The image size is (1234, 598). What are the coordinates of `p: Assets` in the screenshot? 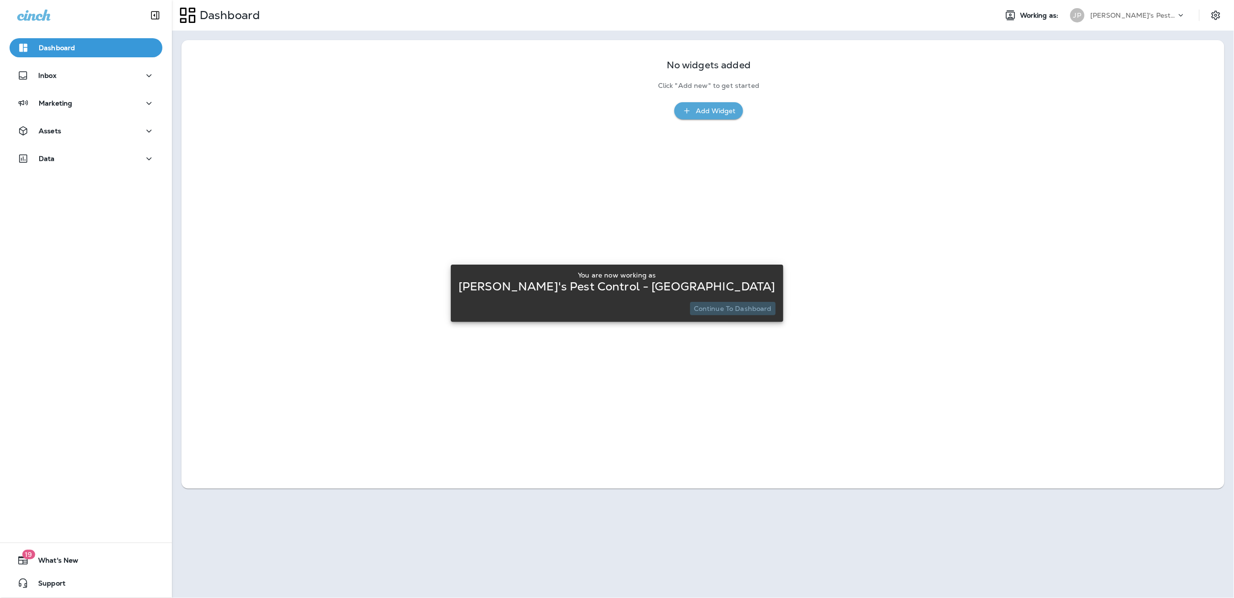 It's located at (50, 131).